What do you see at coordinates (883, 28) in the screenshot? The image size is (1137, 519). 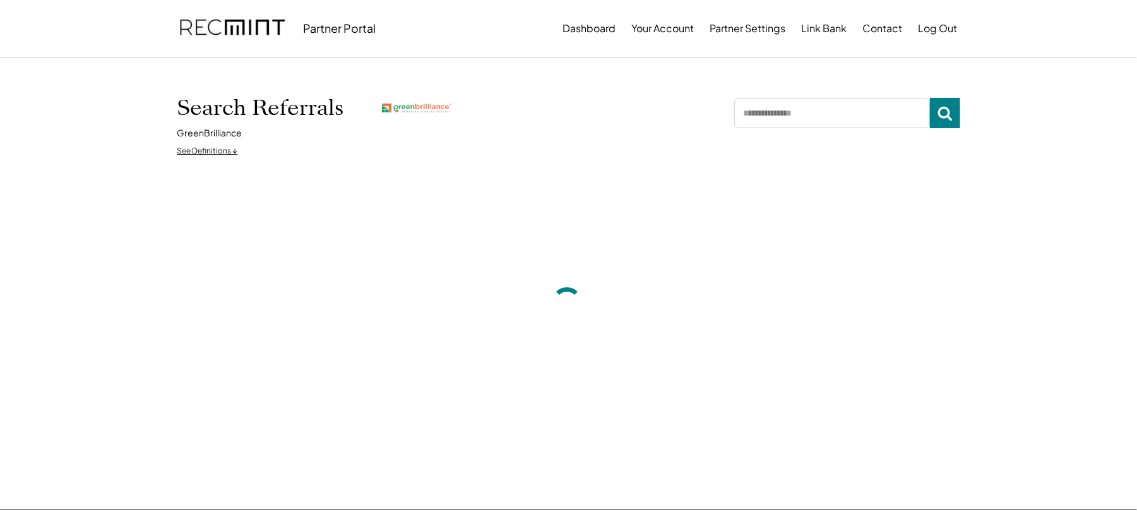 I see `button: Contact` at bounding box center [883, 28].